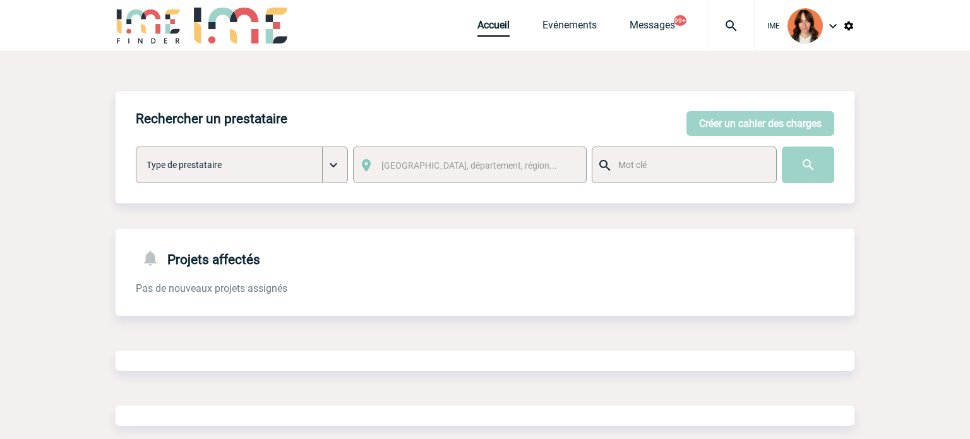  Describe the element at coordinates (680, 20) in the screenshot. I see `button: 99+` at that location.